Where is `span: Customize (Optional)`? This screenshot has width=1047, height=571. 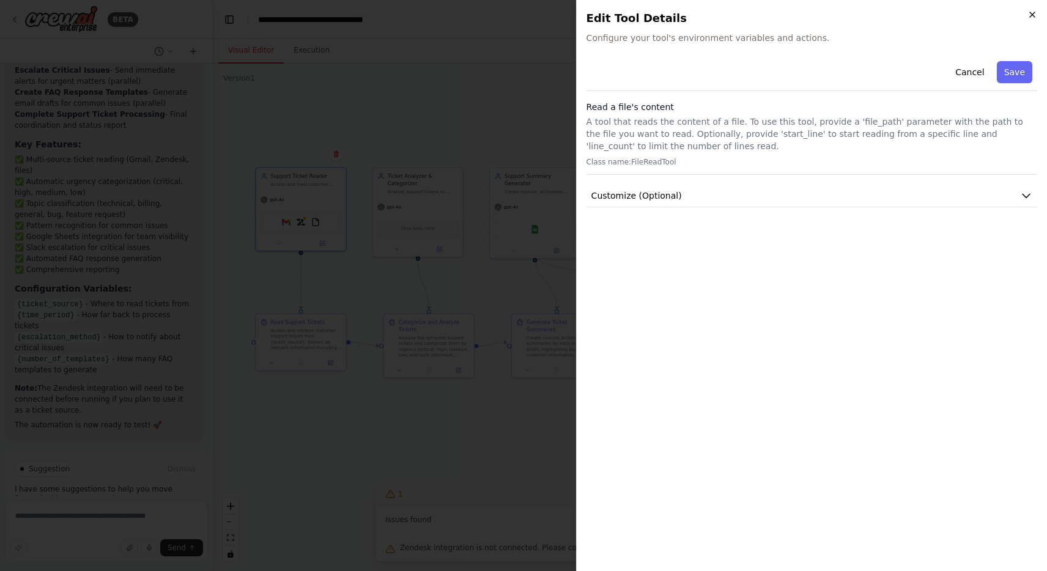
span: Customize (Optional) is located at coordinates (637, 196).